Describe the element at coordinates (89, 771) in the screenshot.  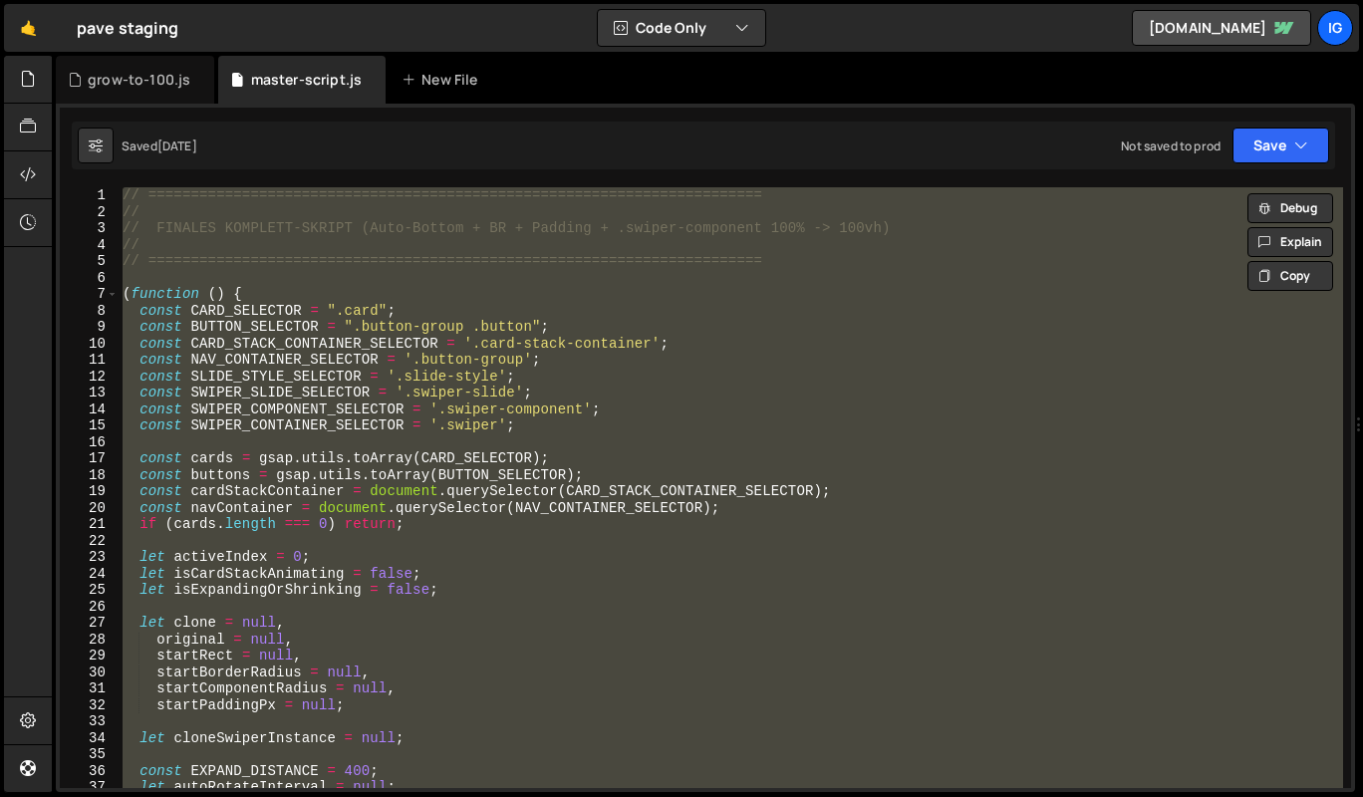
I see `div: 36` at that location.